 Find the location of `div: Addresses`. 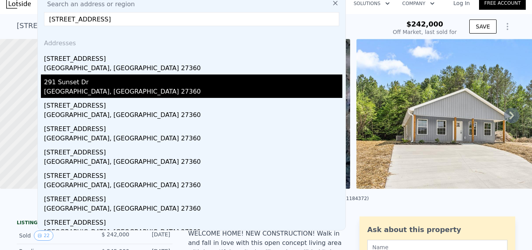

div: Addresses is located at coordinates (192, 42).